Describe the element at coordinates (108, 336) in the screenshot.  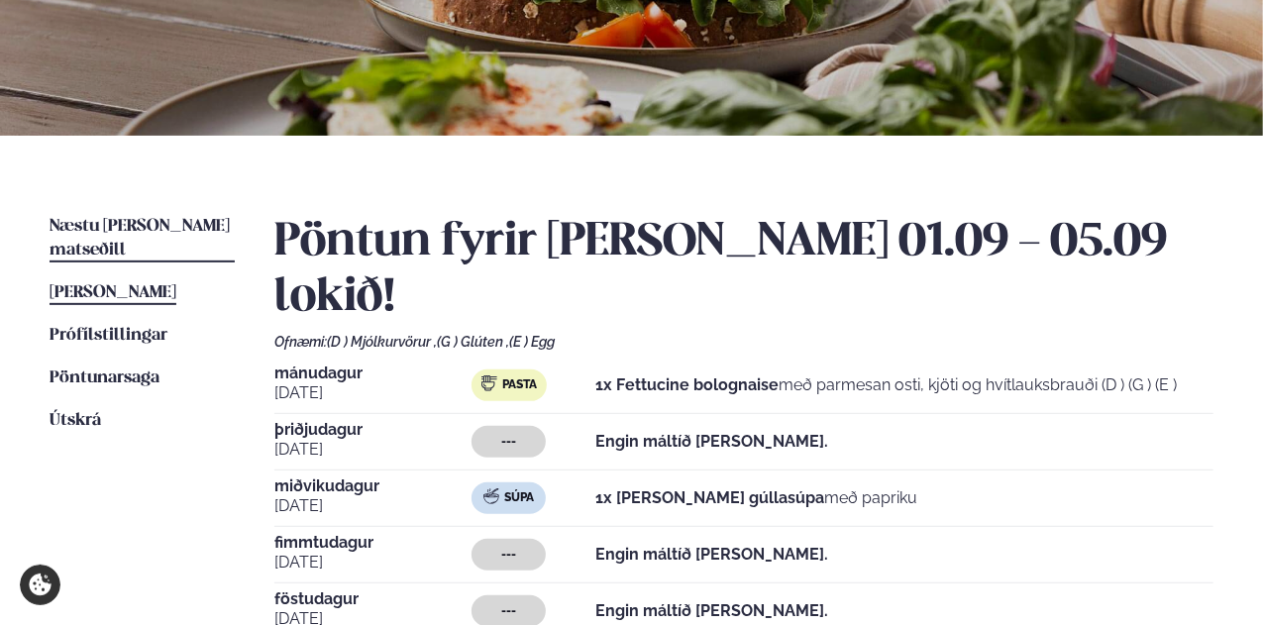
I see `a: Prófílstillingar` at that location.